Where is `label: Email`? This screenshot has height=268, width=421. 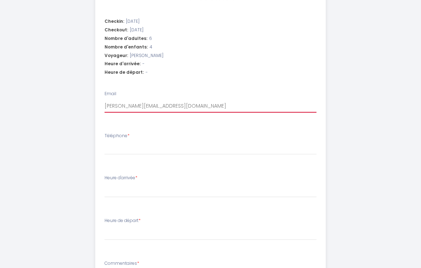
label: Email is located at coordinates (110, 94).